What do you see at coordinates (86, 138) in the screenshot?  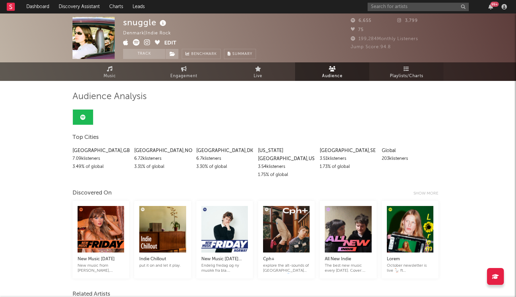 I see `span: Top Cities` at bounding box center [86, 138].